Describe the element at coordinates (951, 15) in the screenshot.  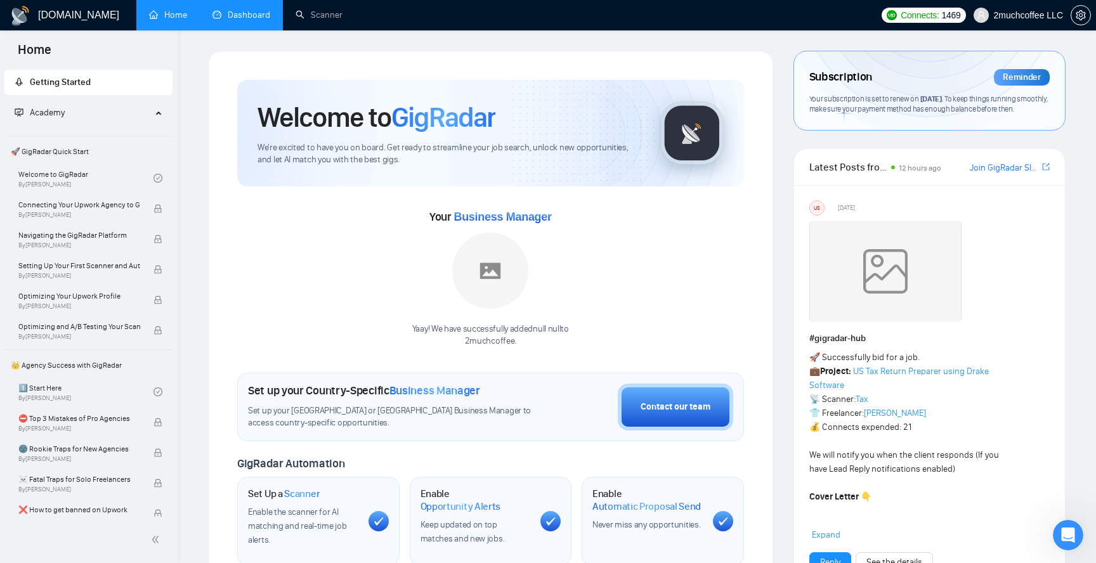
I see `span: 1469` at that location.